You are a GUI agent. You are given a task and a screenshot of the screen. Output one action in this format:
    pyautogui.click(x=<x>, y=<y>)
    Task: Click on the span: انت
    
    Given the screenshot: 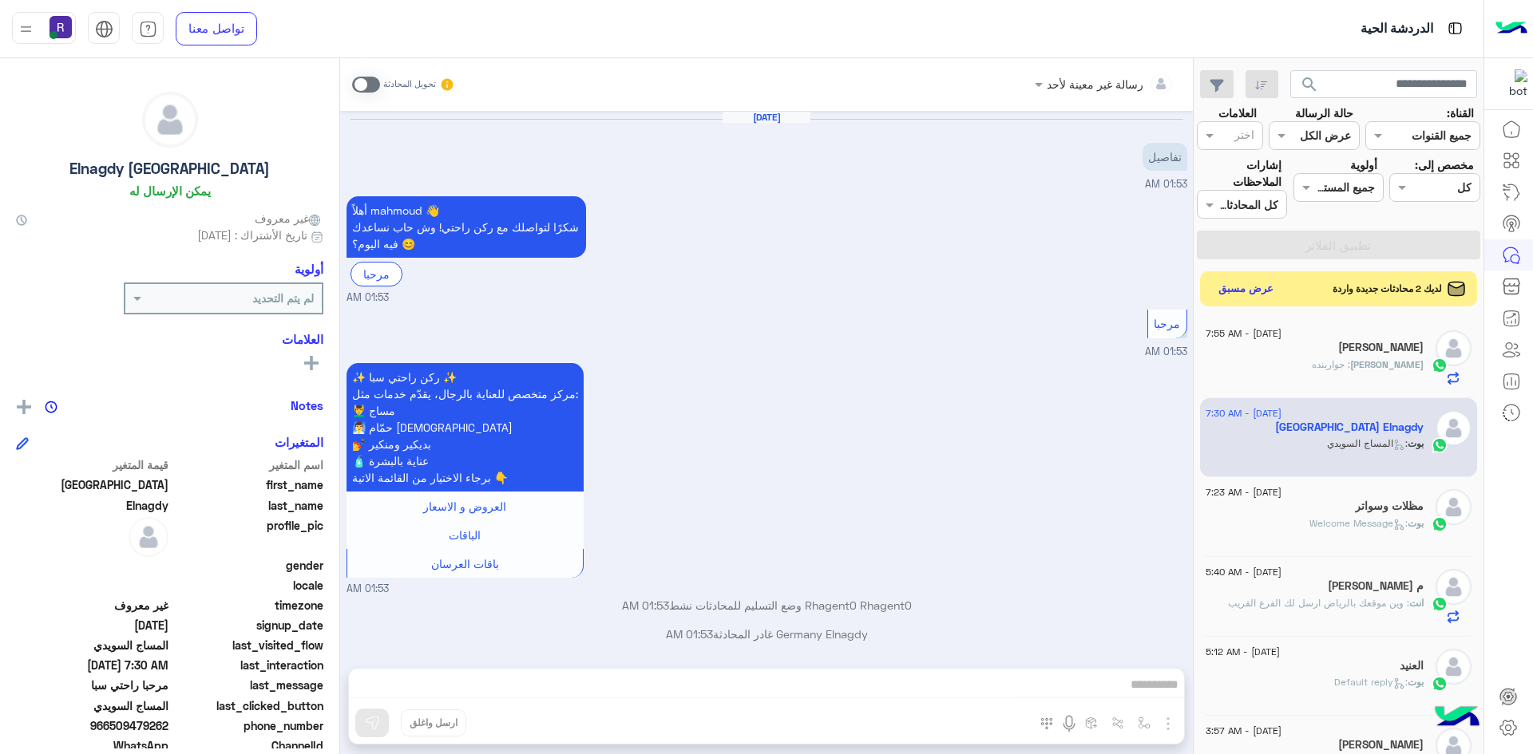 What is the action you would take?
    pyautogui.click(x=1416, y=603)
    